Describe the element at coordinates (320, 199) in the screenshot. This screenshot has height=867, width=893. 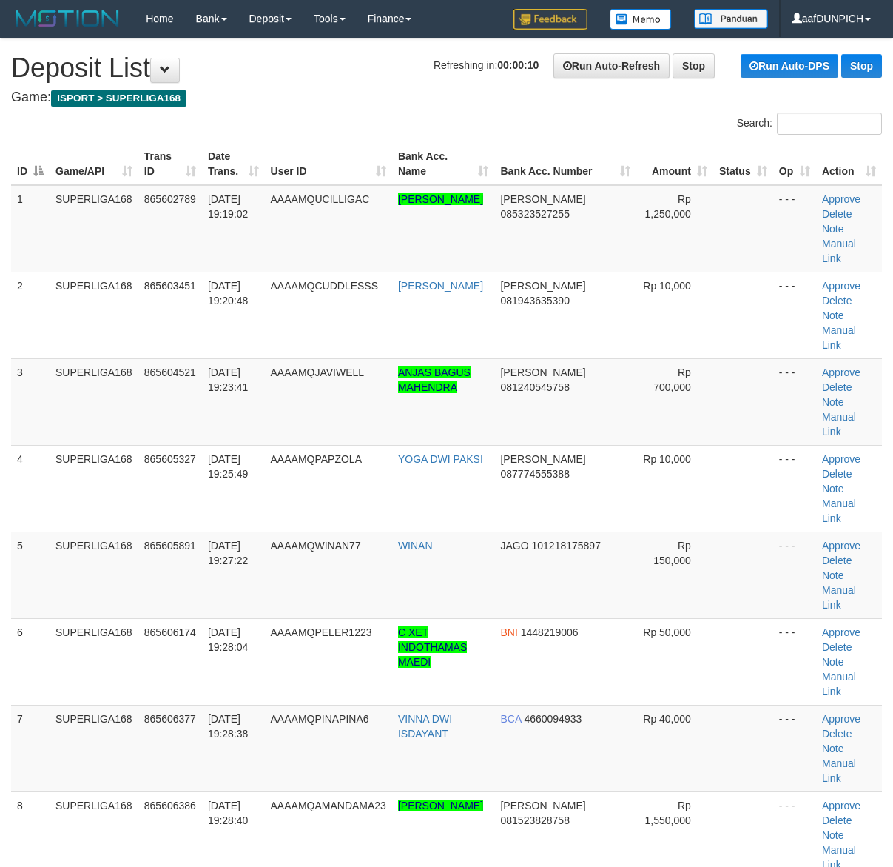
I see `span: AAAAMQUCILLIGAC` at that location.